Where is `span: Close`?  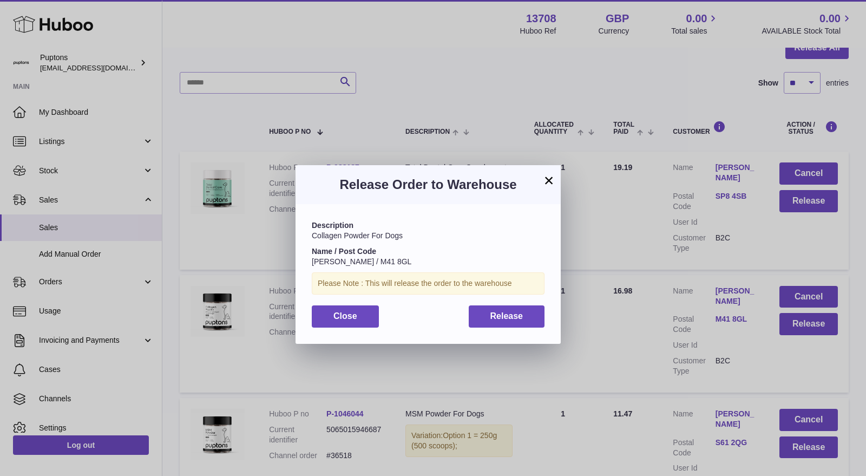 span: Close is located at coordinates (345, 316).